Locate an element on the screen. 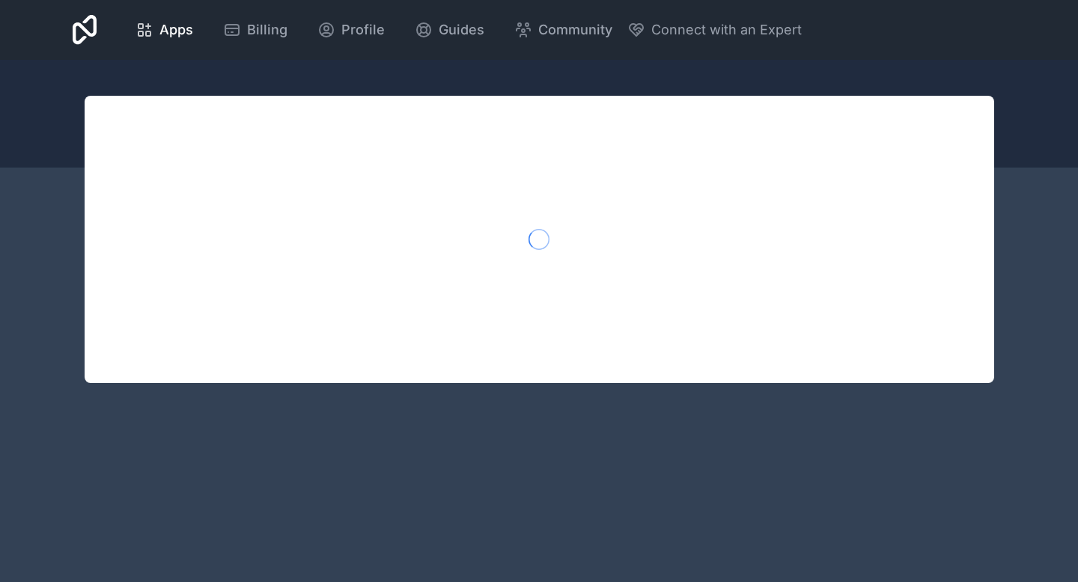 The height and width of the screenshot is (582, 1078). span: Community is located at coordinates (575, 30).